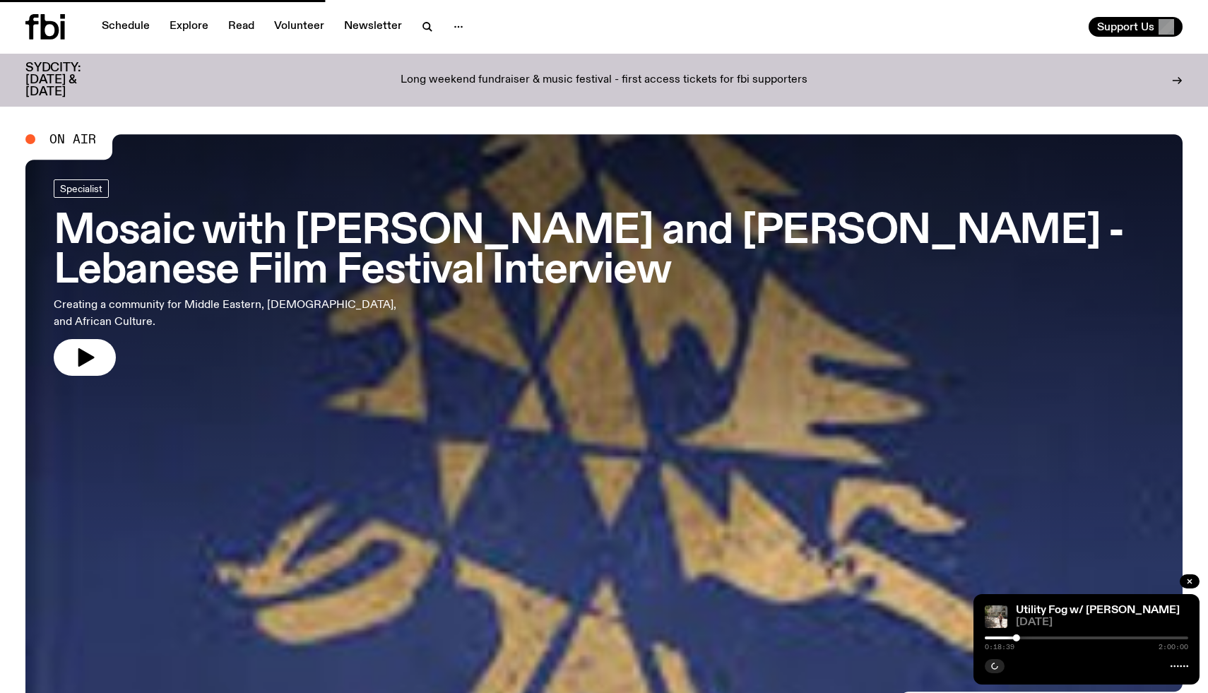 The height and width of the screenshot is (693, 1208). What do you see at coordinates (1000, 647) in the screenshot?
I see `span: 0:18:39` at bounding box center [1000, 647].